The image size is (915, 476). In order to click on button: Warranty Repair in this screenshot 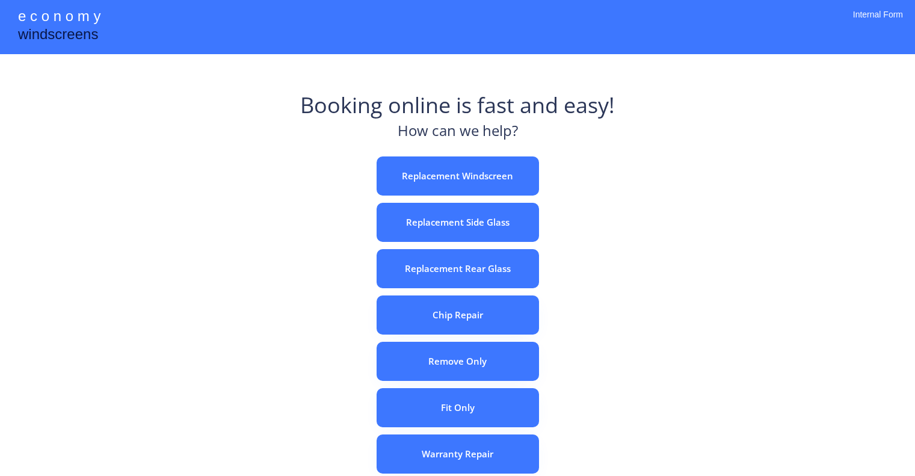, I will do `click(458, 453)`.